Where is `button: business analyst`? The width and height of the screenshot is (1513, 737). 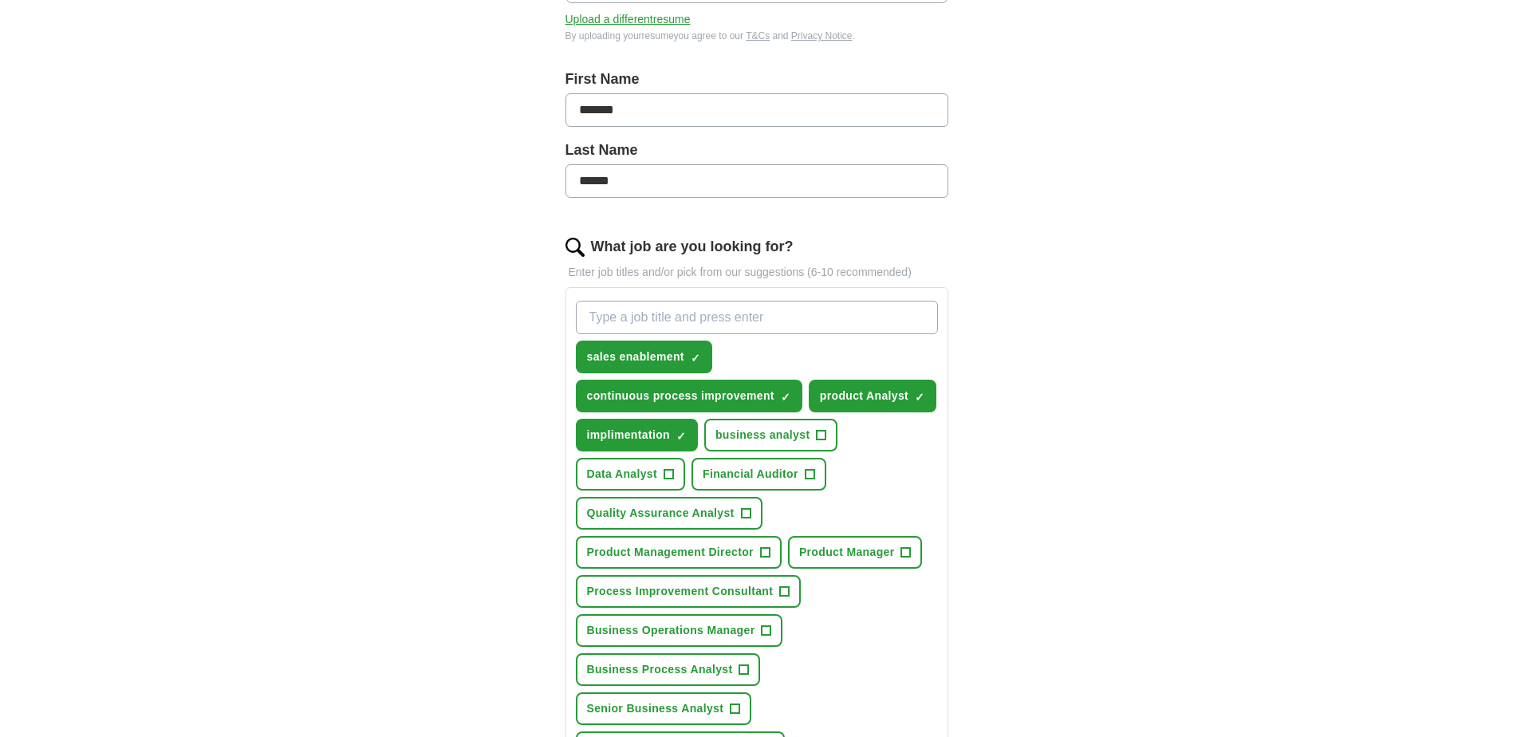
button: business analyst is located at coordinates (770, 435).